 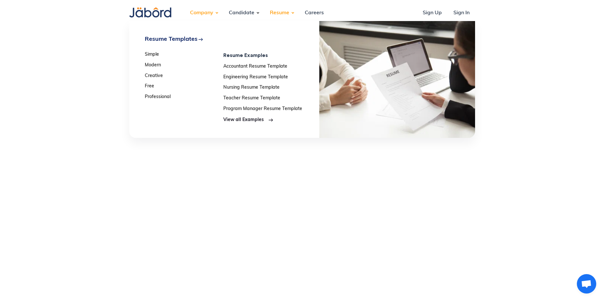 I want to click on a: Professional, so click(x=182, y=97).